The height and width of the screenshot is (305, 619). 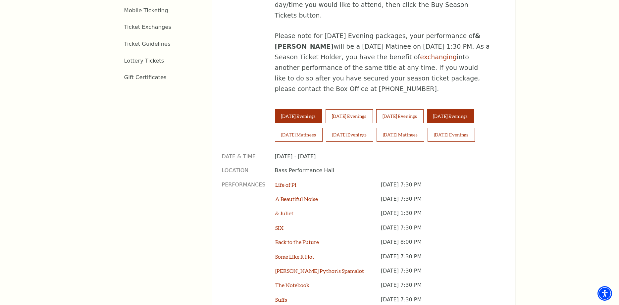 I want to click on a: exchanging, so click(x=438, y=57).